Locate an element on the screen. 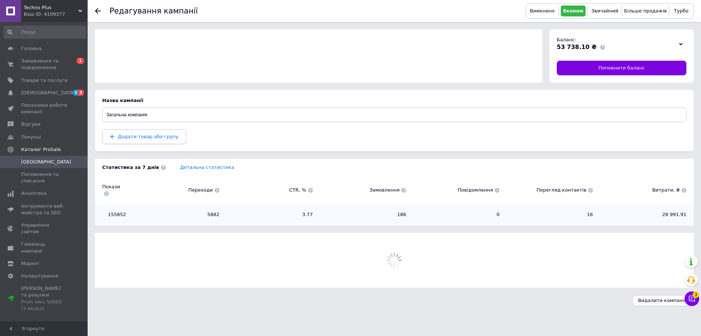 The height and width of the screenshot is (336, 701). span: Показники роботи компанії is located at coordinates (44, 108).